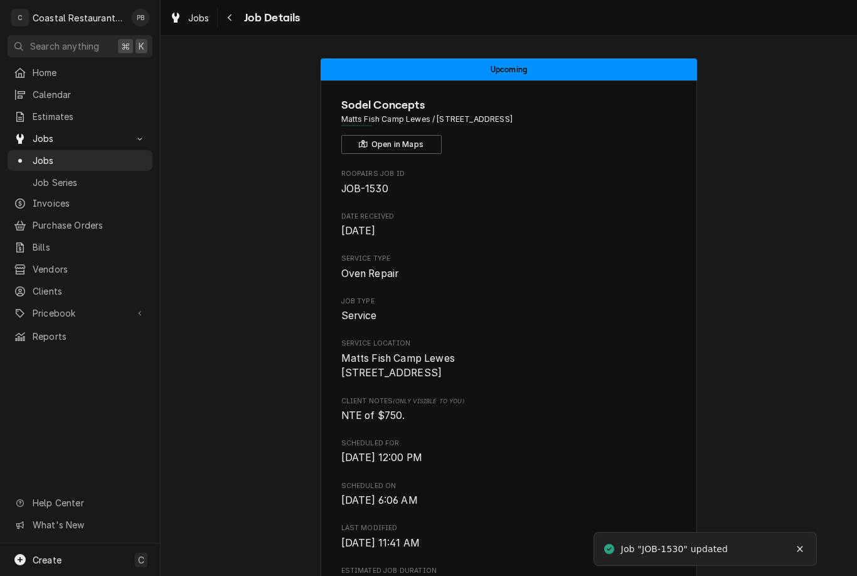 The image size is (857, 576). I want to click on span: Help Center, so click(88, 502).